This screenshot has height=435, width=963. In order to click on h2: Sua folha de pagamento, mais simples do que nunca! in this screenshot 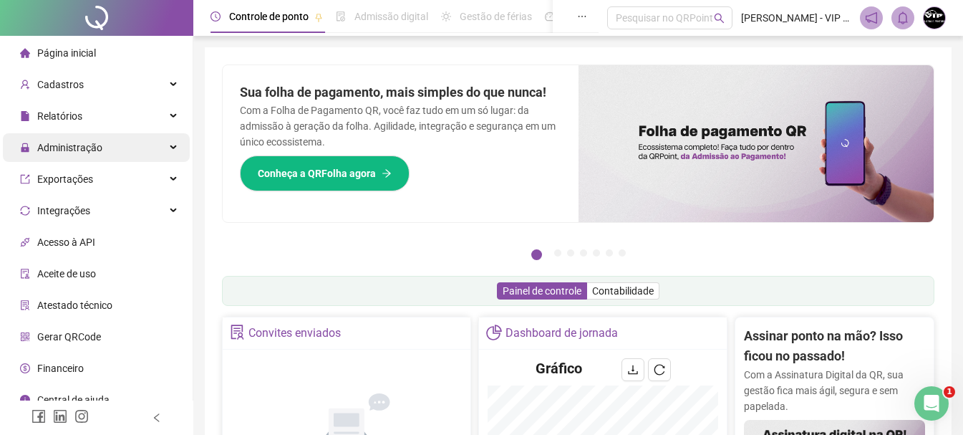, I will do `click(400, 92)`.